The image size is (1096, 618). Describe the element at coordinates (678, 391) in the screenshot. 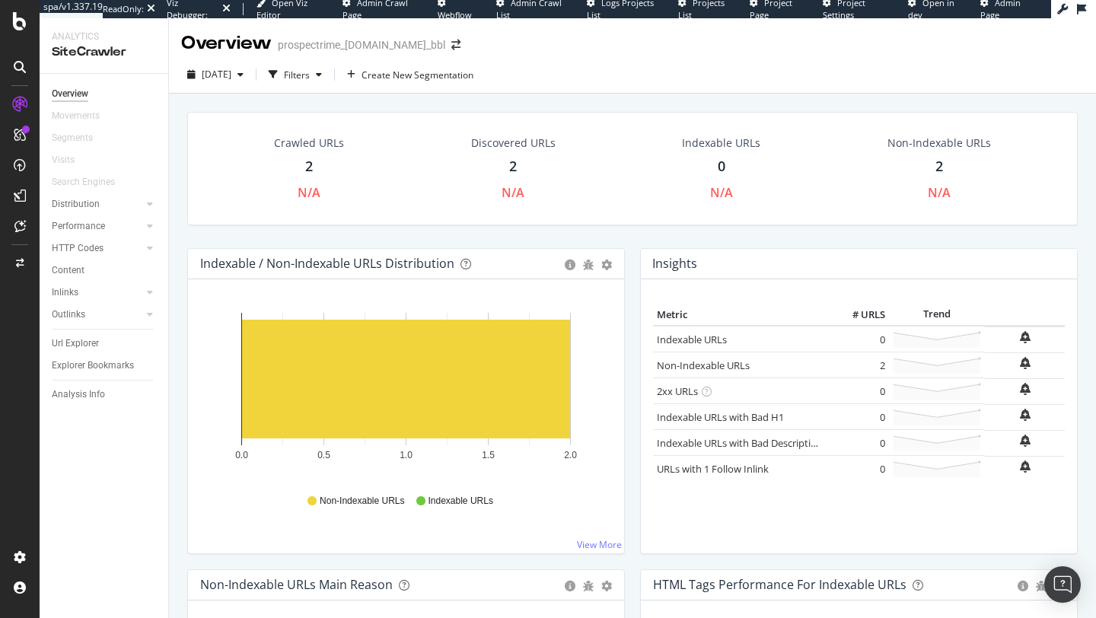

I see `a: 2xx URLs` at that location.